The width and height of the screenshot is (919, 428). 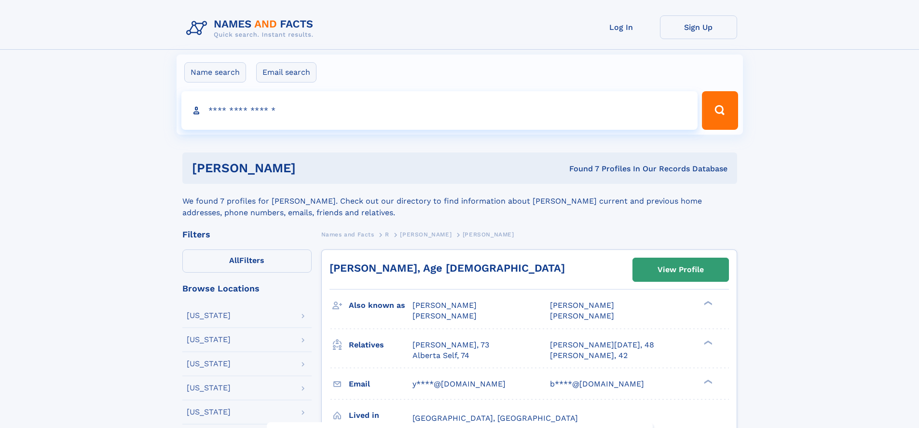 I want to click on a: View Profile, so click(x=681, y=270).